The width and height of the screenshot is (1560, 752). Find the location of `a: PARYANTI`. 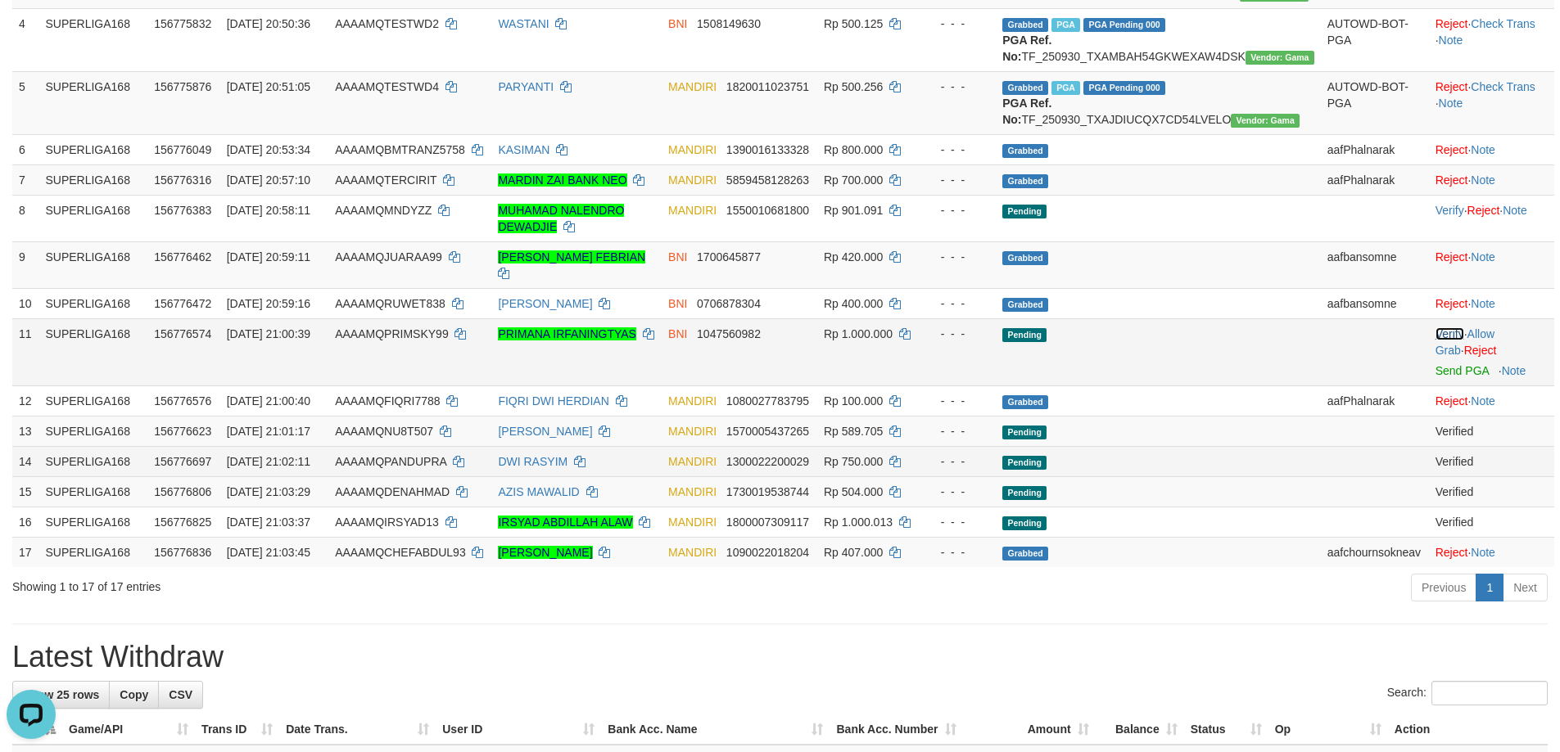

a: PARYANTI is located at coordinates (526, 87).